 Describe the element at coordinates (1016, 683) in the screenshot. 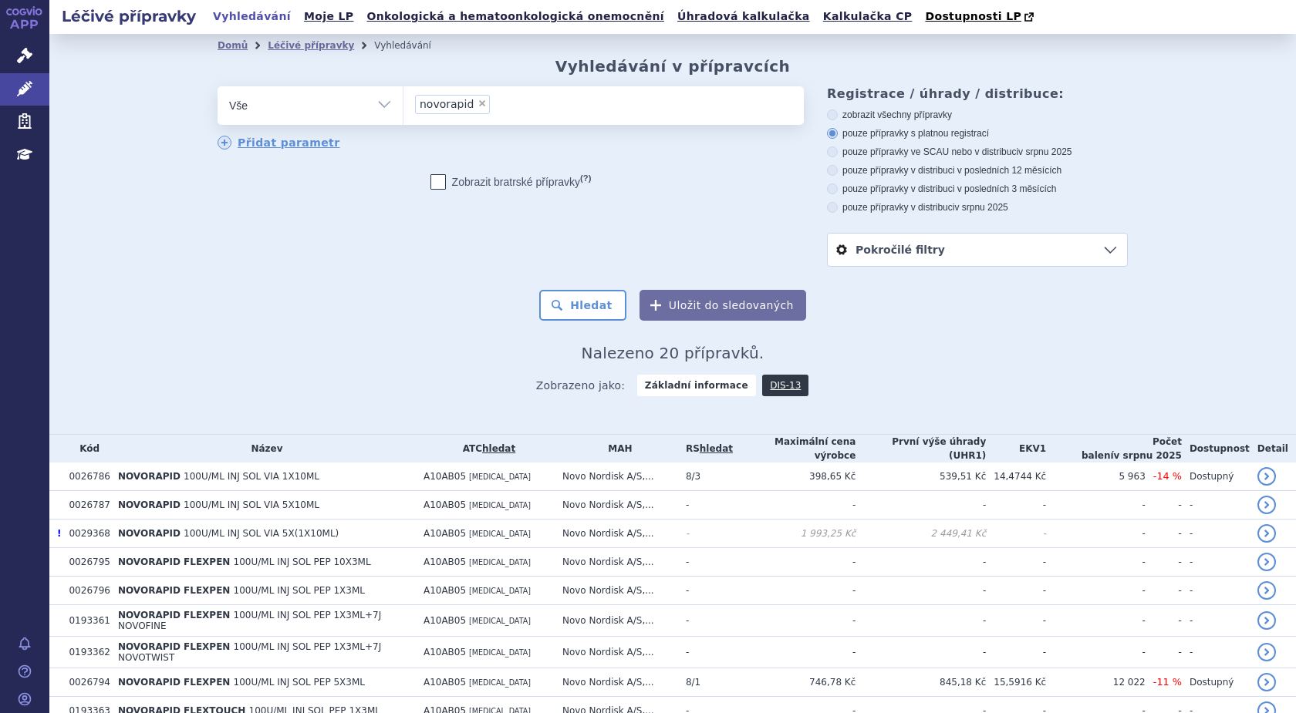

I see `td: 15,5916 Kč` at that location.